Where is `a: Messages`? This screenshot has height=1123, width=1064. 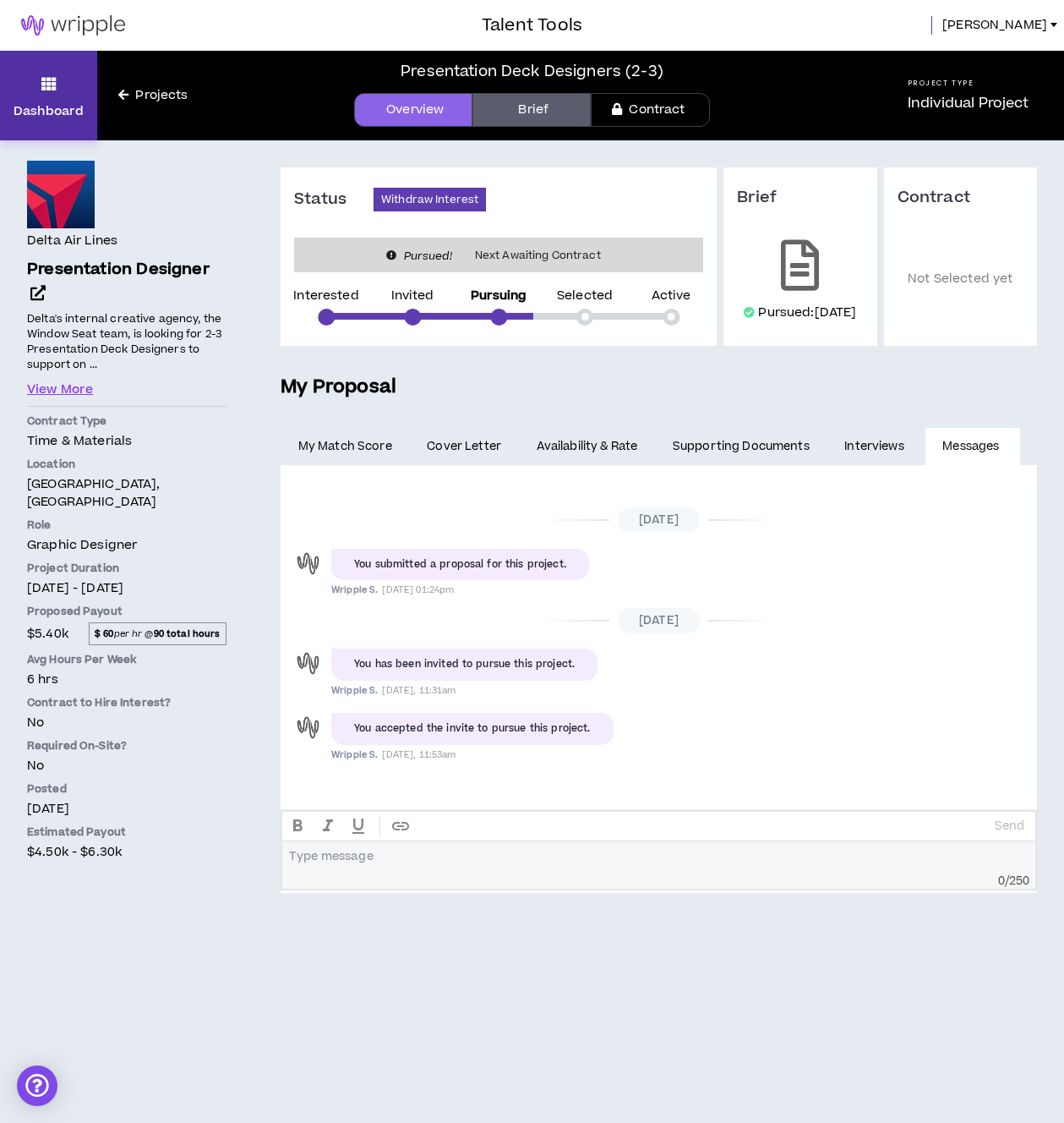 a: Messages is located at coordinates (973, 447).